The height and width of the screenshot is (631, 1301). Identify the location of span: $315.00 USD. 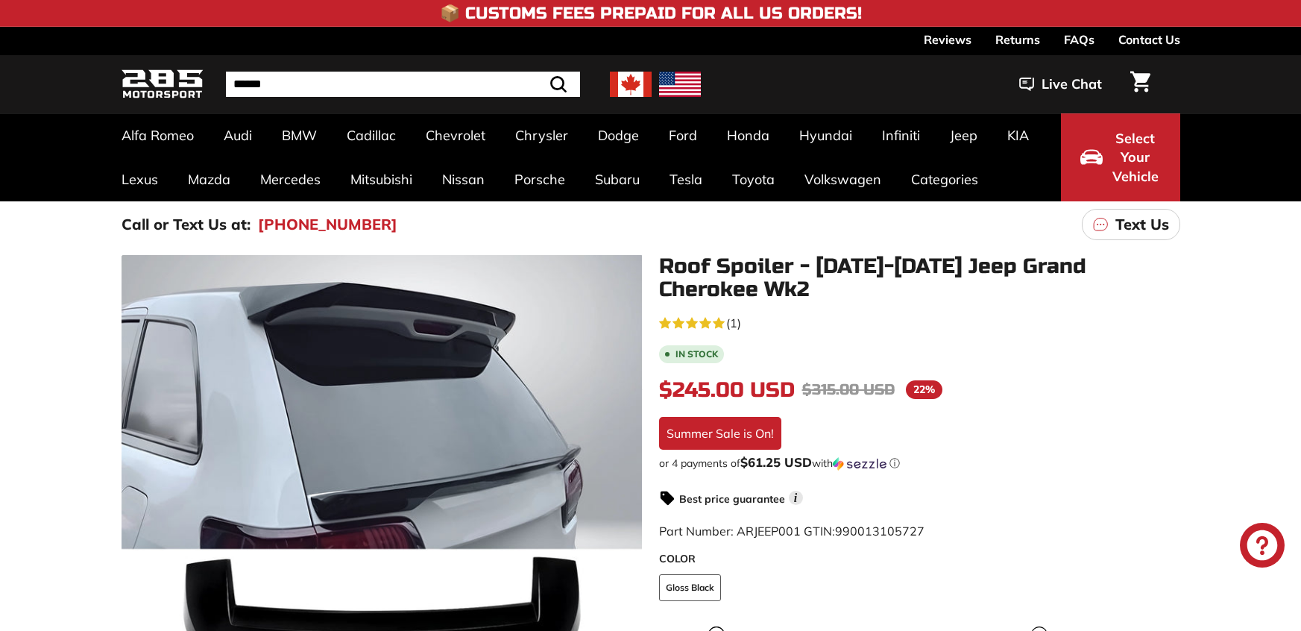
(848, 389).